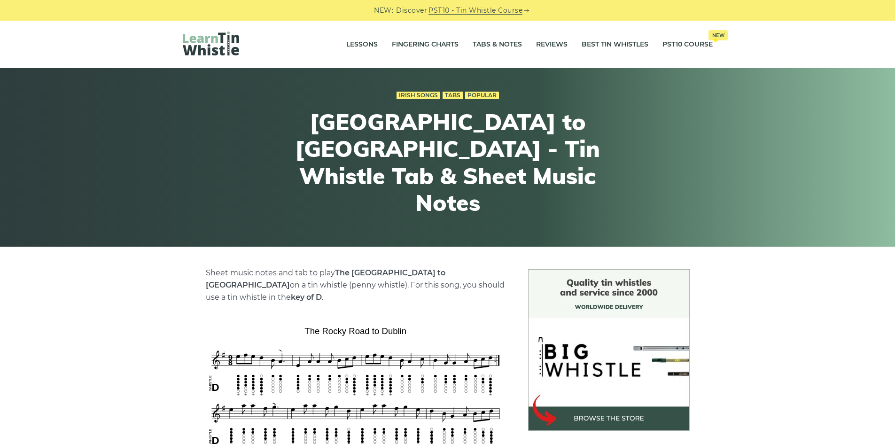 The width and height of the screenshot is (895, 444). What do you see at coordinates (615, 45) in the screenshot?
I see `a: Best Tin Whistles` at bounding box center [615, 45].